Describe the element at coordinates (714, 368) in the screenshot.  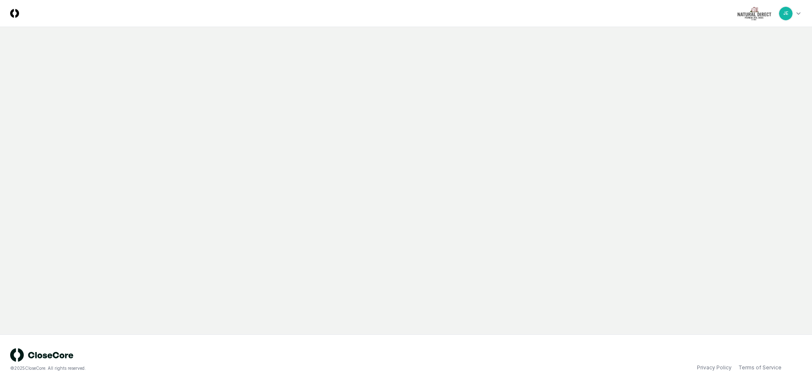
I see `a: Privacy Policy` at that location.